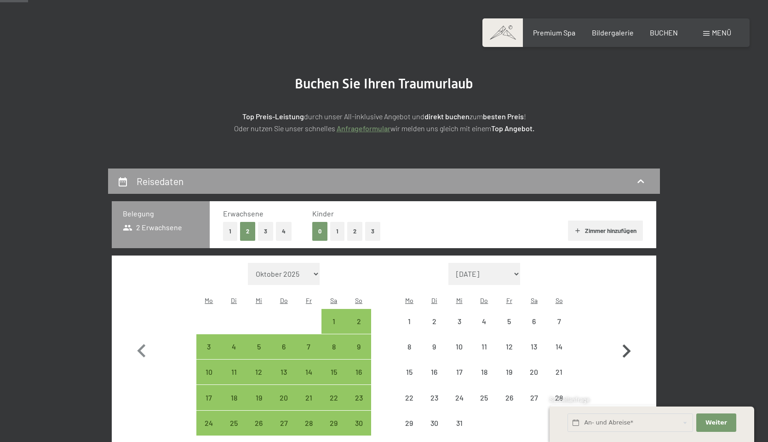 The height and width of the screenshot is (442, 768). I want to click on div: Mon Dec 08 2025, so click(409, 346).